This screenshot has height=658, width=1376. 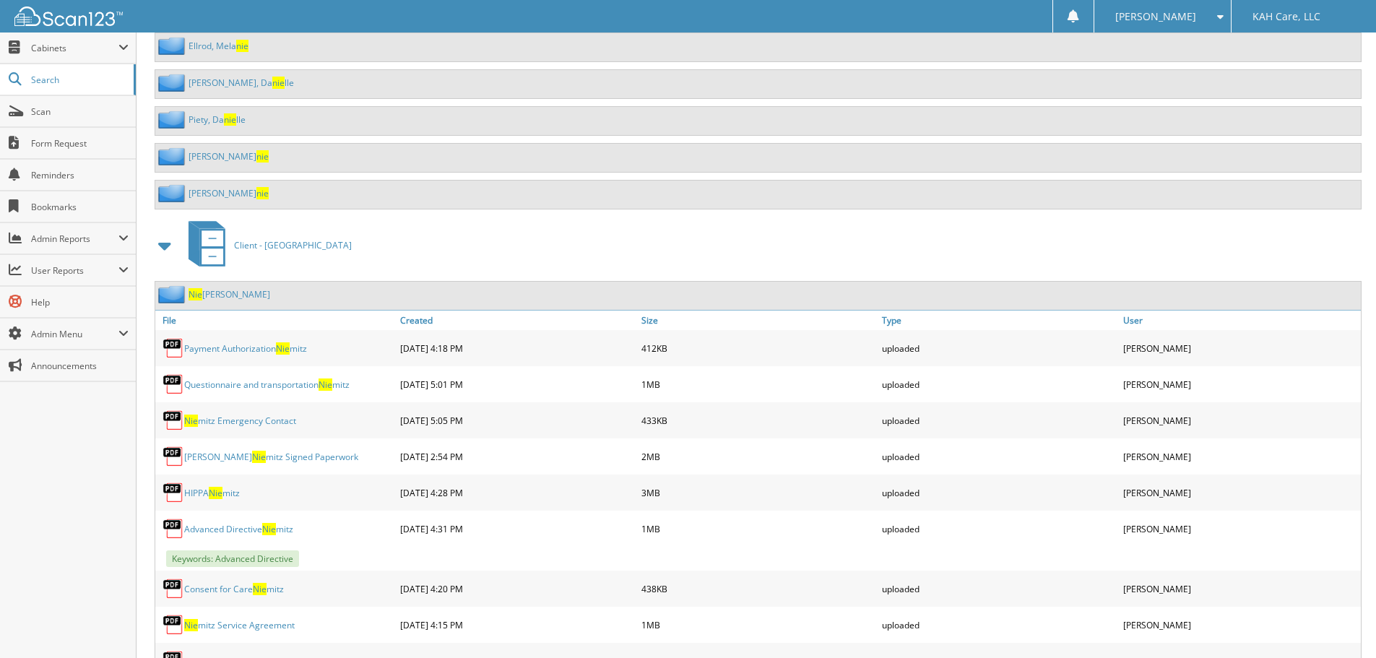 I want to click on span: Search, so click(x=79, y=79).